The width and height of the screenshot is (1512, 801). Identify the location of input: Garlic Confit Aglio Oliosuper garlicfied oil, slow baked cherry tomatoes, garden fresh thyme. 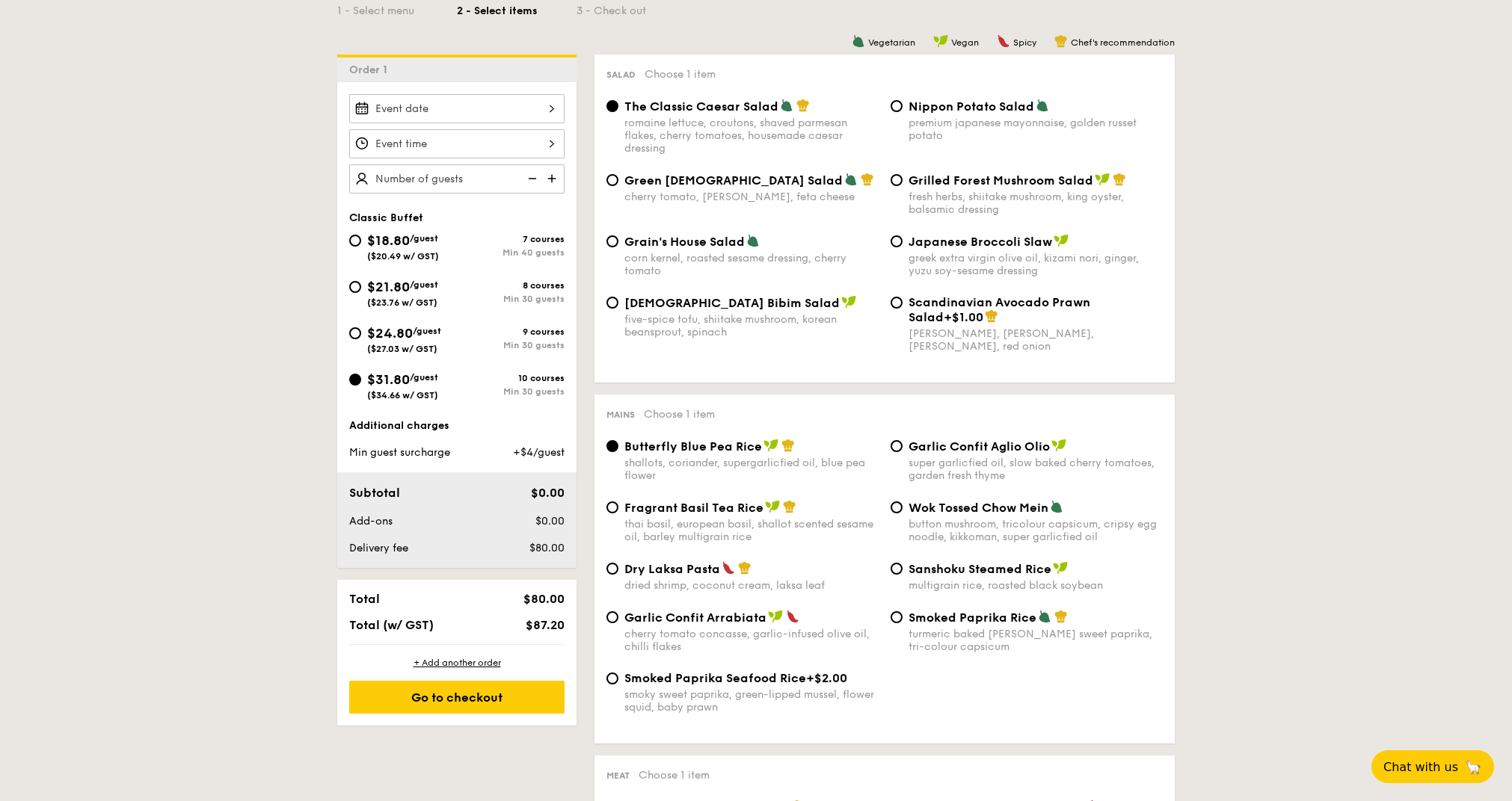
(896, 446).